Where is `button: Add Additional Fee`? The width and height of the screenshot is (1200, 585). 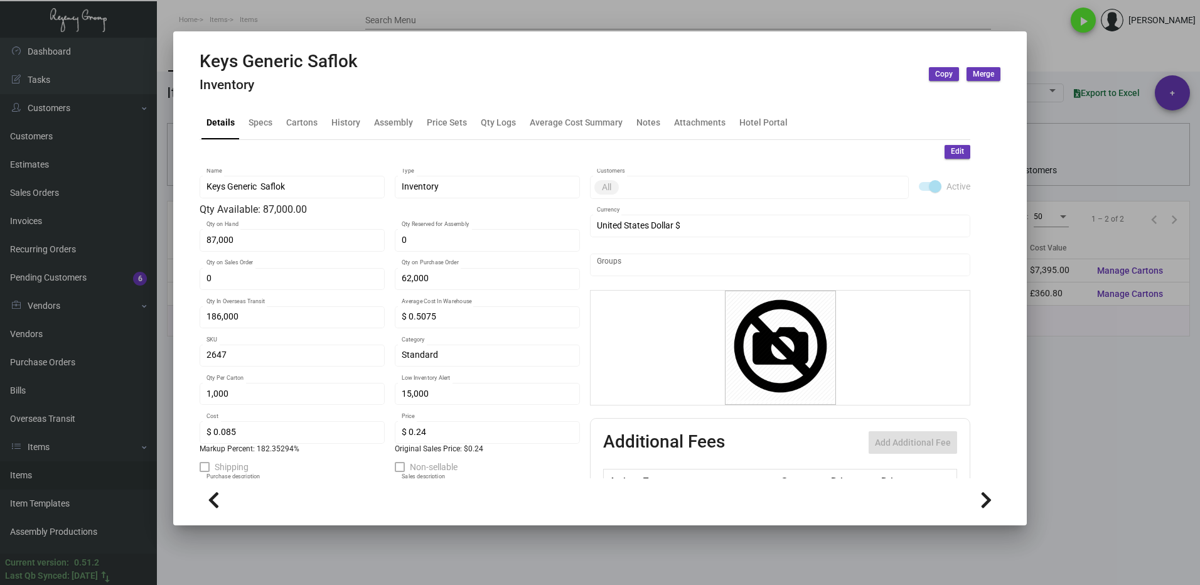 button: Add Additional Fee is located at coordinates (913, 442).